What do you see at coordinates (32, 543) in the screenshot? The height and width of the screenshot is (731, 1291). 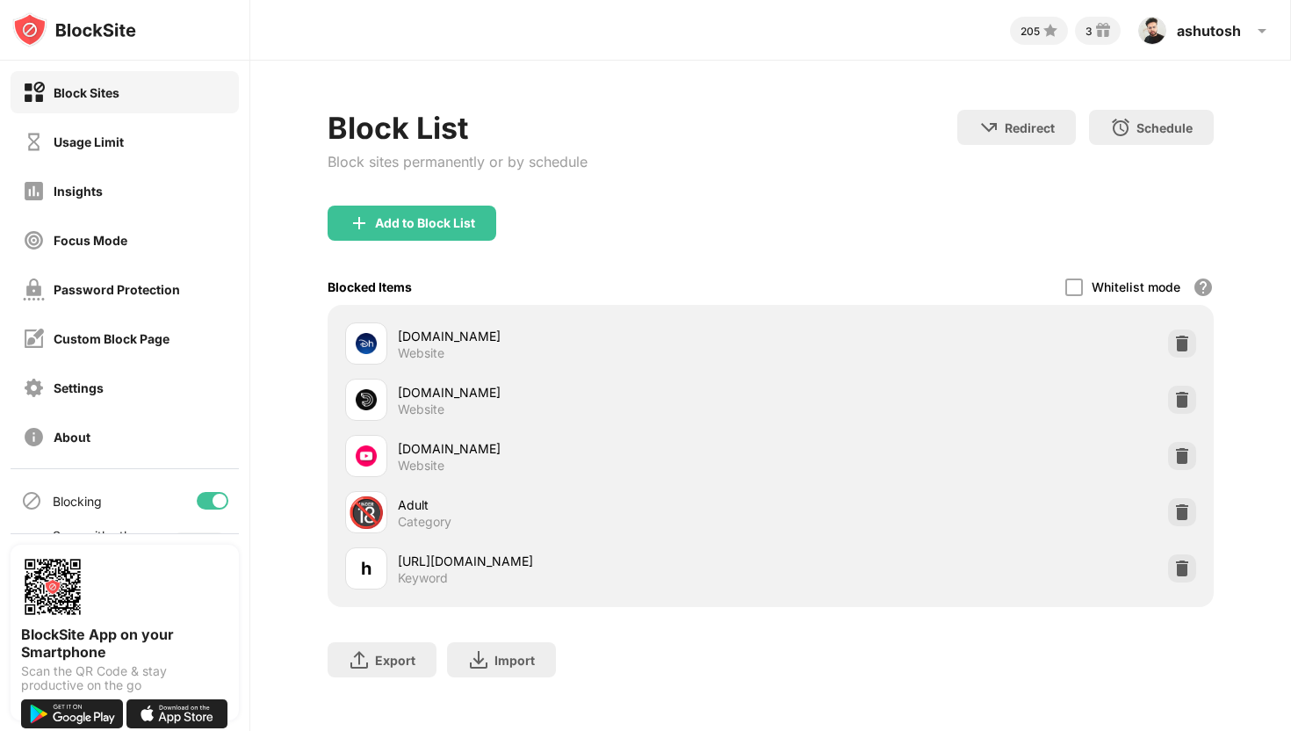 I see `img: sync-icon.svg` at bounding box center [32, 543].